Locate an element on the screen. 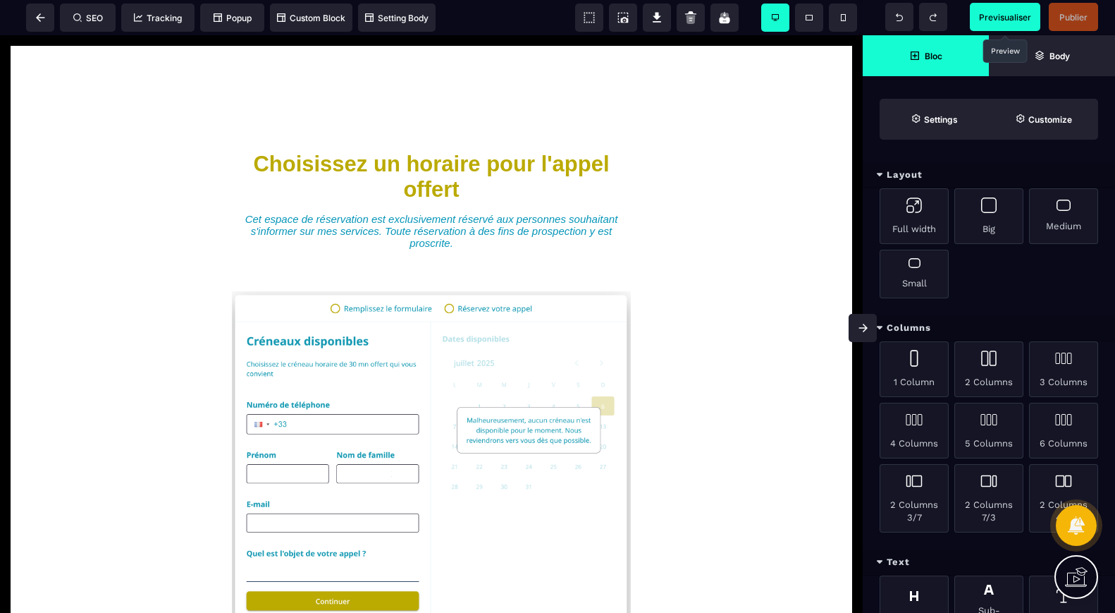 The width and height of the screenshot is (1115, 613). strong: Body is located at coordinates (1060, 56).